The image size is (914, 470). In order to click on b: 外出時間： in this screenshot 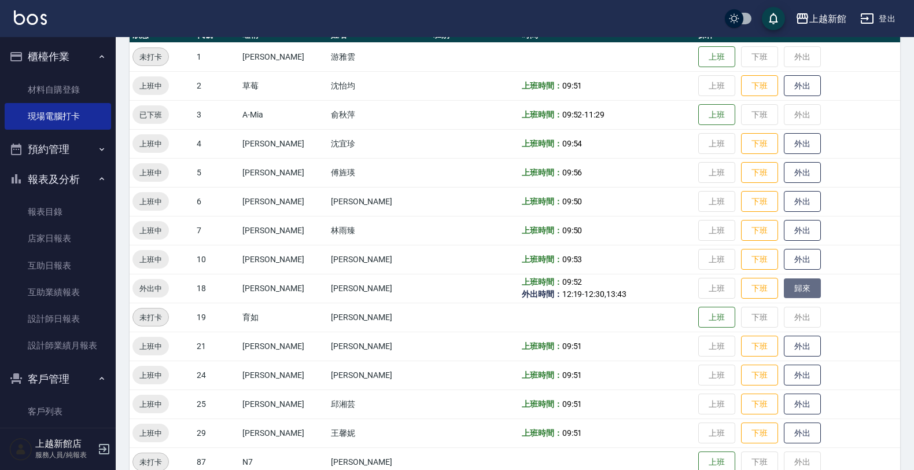, I will do `click(542, 294)`.